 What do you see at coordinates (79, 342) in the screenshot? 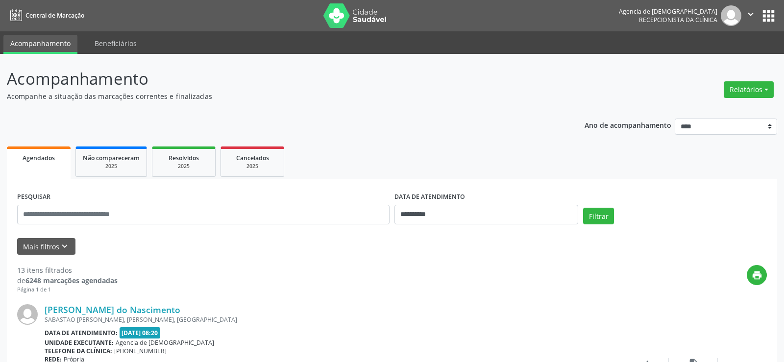
I see `b: Unidade executante:` at bounding box center [79, 342].